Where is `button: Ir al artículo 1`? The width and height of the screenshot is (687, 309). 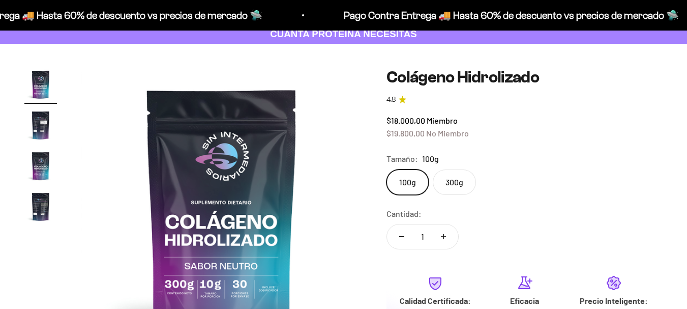
button: Ir al artículo 1 is located at coordinates (41, 86).